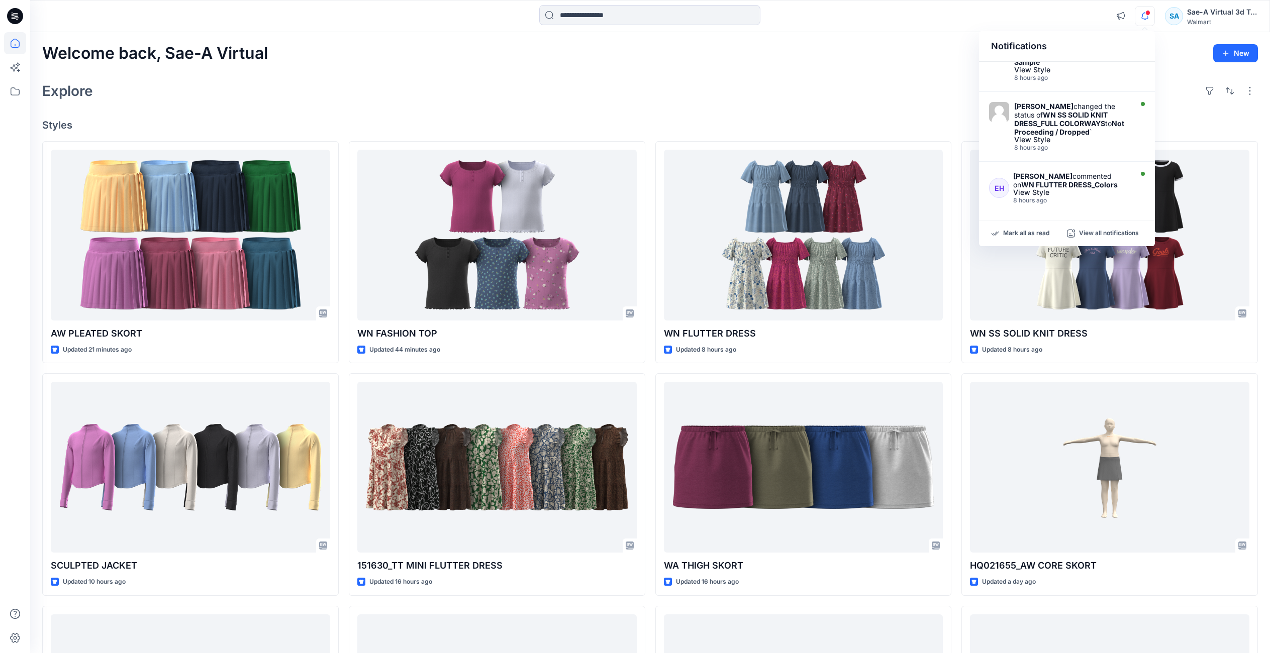 This screenshot has width=1270, height=653. Describe the element at coordinates (803, 566) in the screenshot. I see `p: WA THIGH SKORT` at that location.